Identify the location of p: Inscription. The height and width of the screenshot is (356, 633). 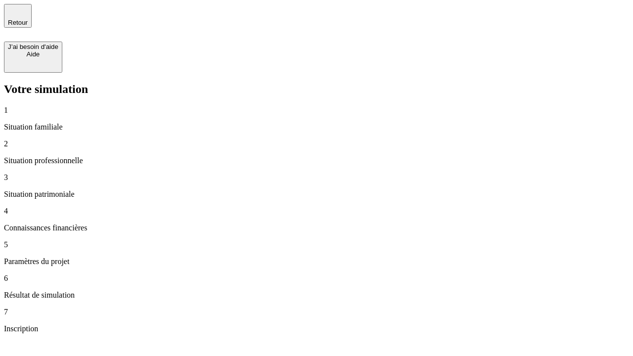
(316, 329).